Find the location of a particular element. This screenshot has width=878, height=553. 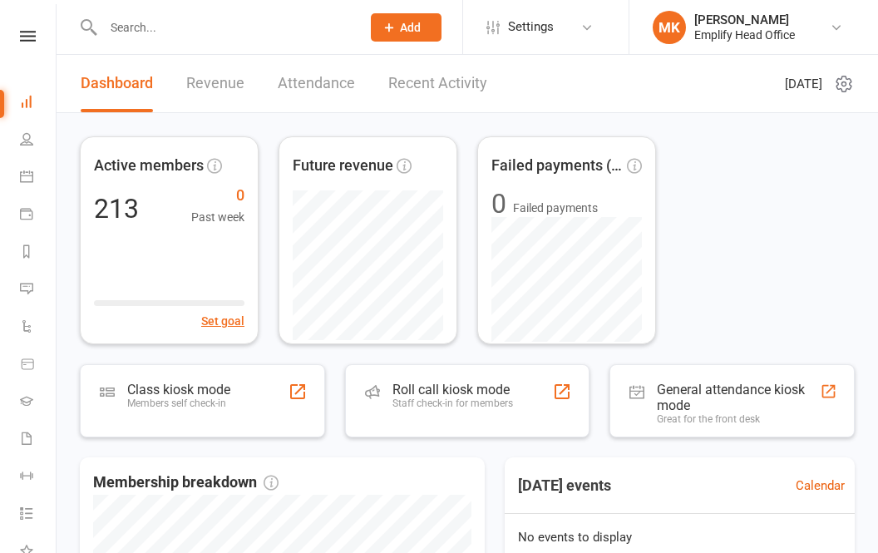

span: Membership breakdown is located at coordinates (185, 482).